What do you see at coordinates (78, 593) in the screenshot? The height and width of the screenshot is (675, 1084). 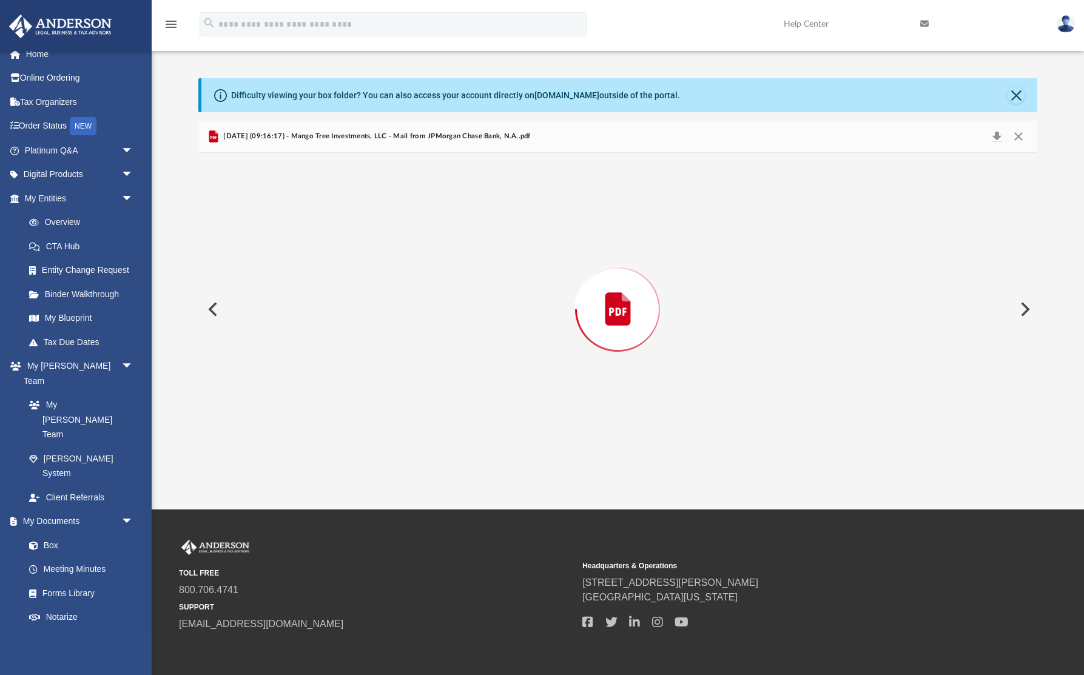 I see `a: Forms Library` at bounding box center [78, 593].